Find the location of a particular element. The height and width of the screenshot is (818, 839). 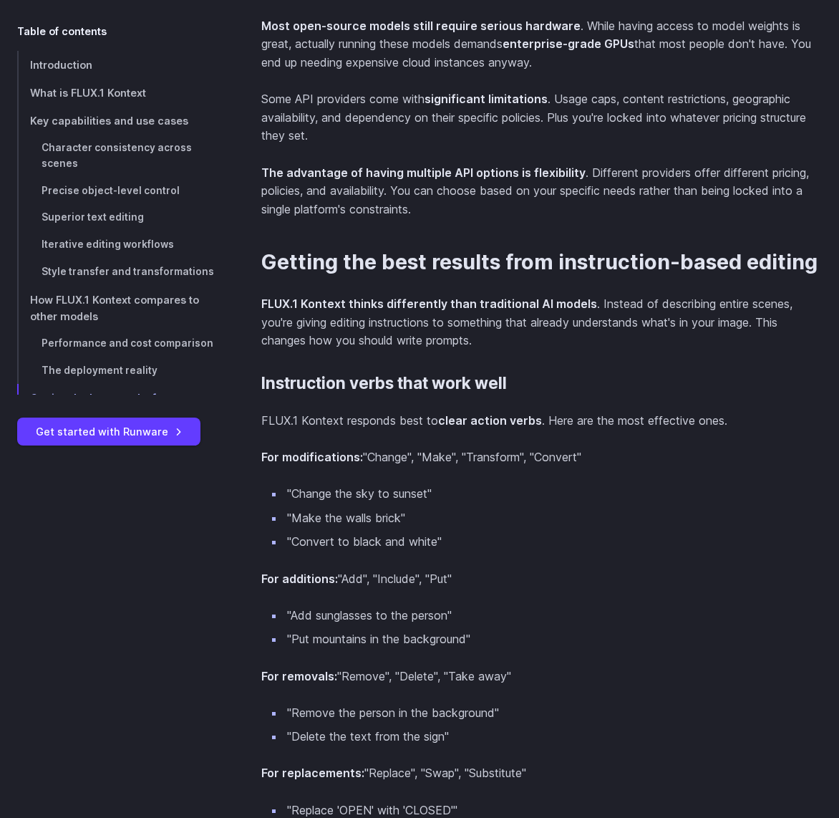

a: Instruction verbs that work well is located at coordinates (384, 383).